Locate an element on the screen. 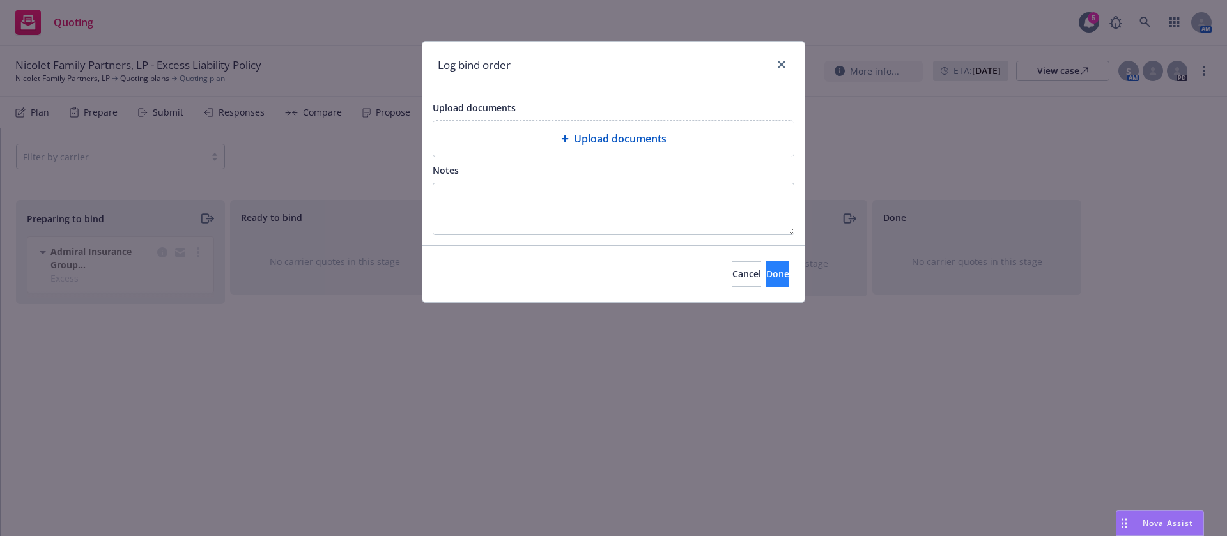 This screenshot has height=536, width=1227. span: Nova Assist is located at coordinates (1167, 523).